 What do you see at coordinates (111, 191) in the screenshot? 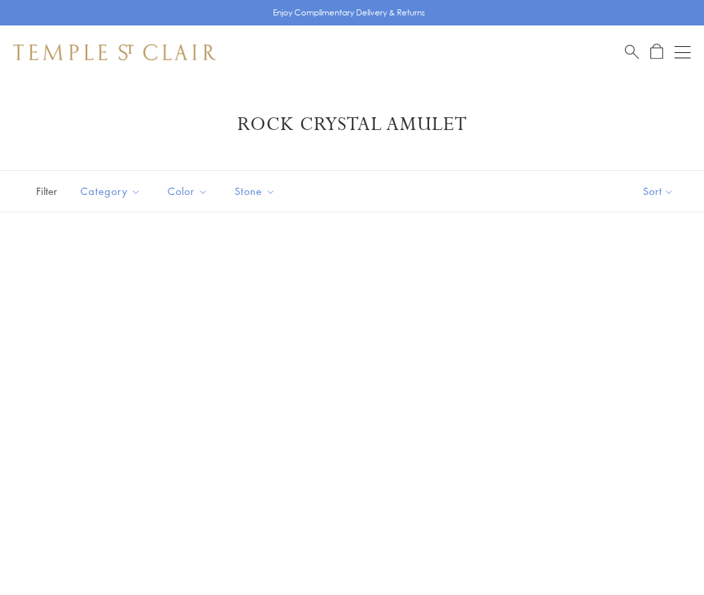
I see `button: Category` at bounding box center [111, 191].